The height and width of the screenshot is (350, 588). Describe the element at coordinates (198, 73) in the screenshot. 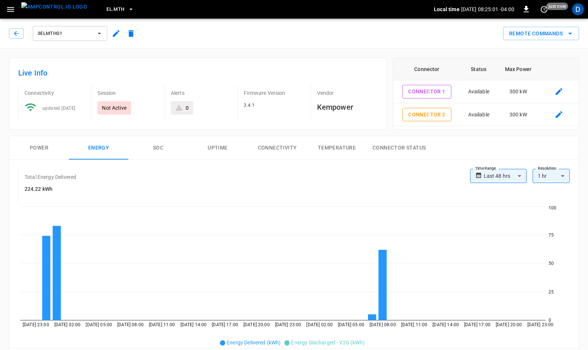

I see `h6: Live Info` at that location.